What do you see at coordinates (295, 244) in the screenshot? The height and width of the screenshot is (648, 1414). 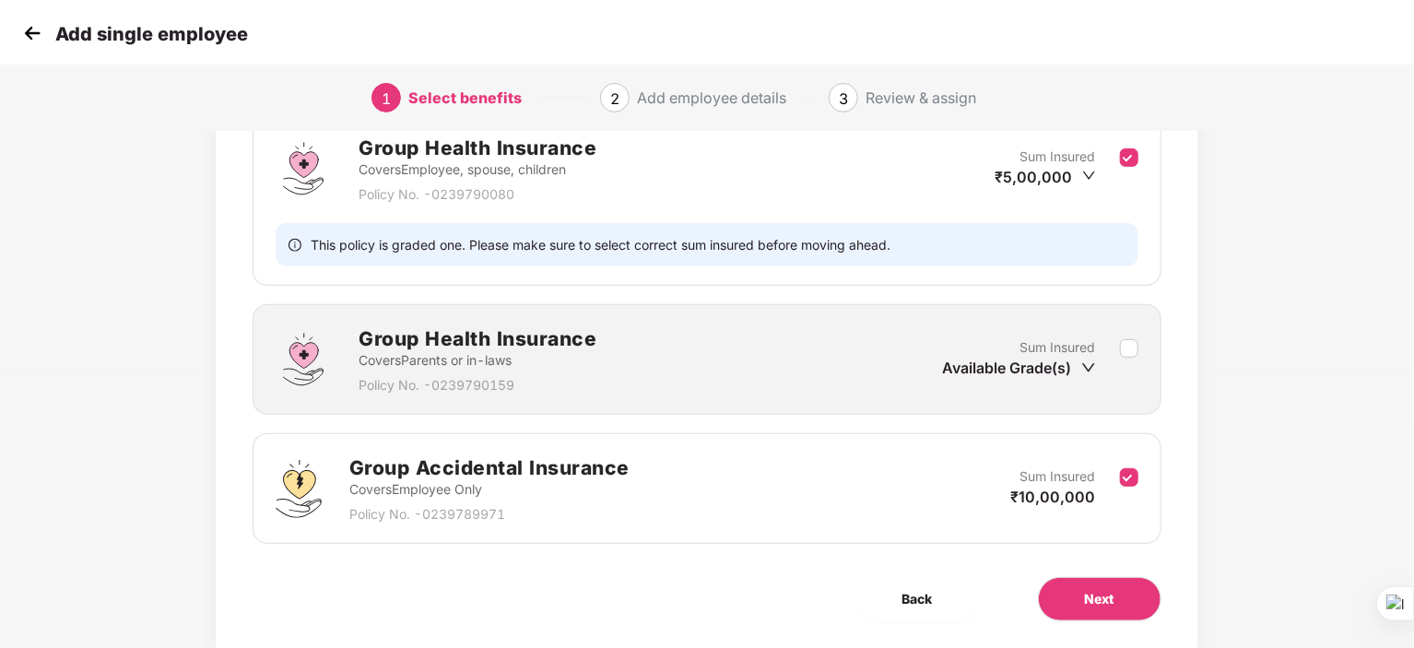 I see `span: info-circle` at bounding box center [295, 244].